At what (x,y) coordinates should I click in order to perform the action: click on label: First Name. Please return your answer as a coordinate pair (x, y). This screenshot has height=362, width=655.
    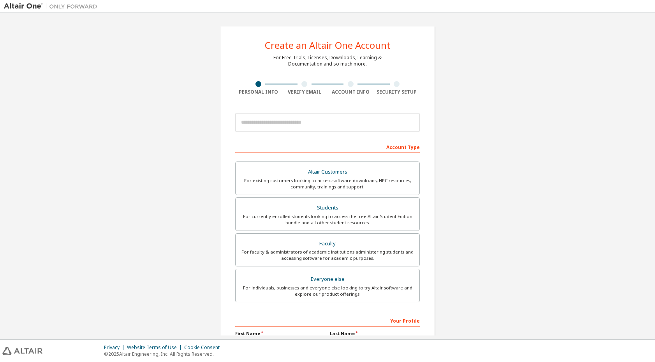
    Looking at the image, I should click on (280, 333).